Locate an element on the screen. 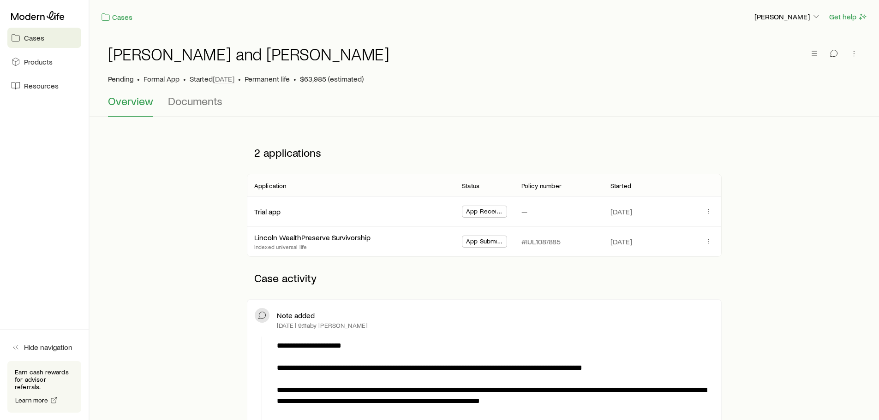 This screenshot has height=420, width=879. button: Get help is located at coordinates (848, 17).